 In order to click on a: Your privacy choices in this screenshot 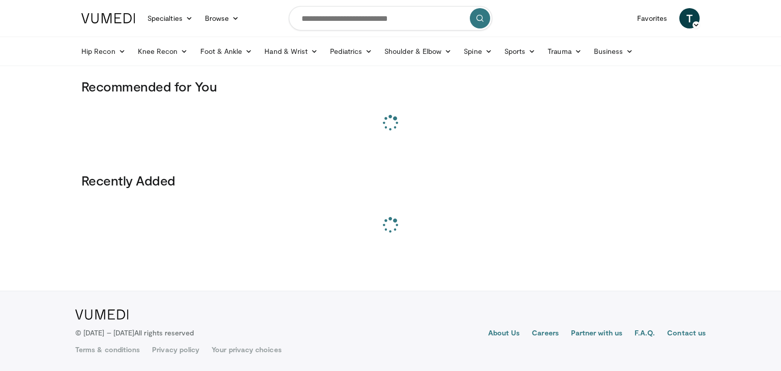, I will do `click(246, 350)`.